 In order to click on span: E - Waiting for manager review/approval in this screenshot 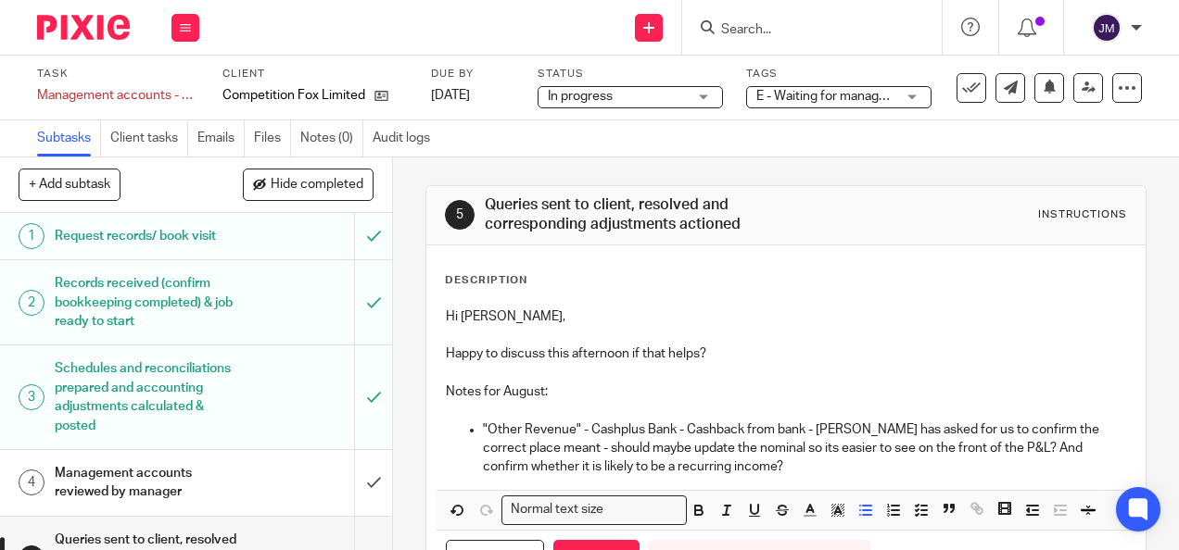, I will do `click(870, 96)`.